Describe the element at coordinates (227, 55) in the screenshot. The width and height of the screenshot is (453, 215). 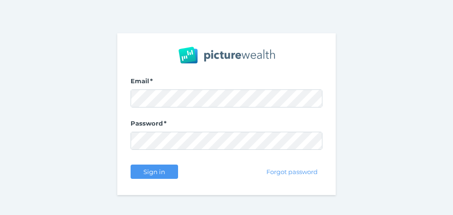
I see `img: PW` at that location.